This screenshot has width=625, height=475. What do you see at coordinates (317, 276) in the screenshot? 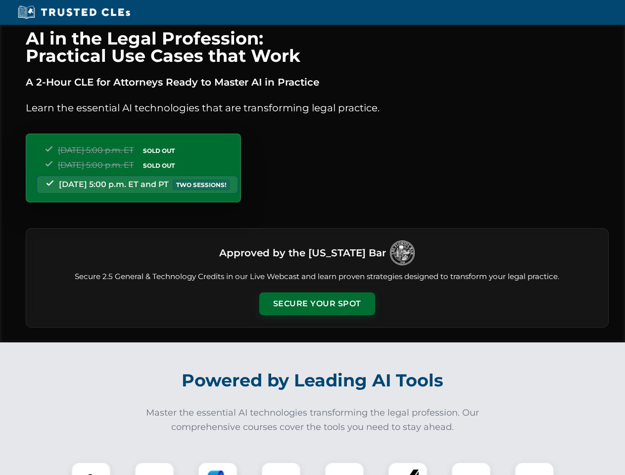
I see `p: Secure 2.5 General & Technology Credits in our Live Webcast and learn proven strategies designed ...` at bounding box center [317, 276].